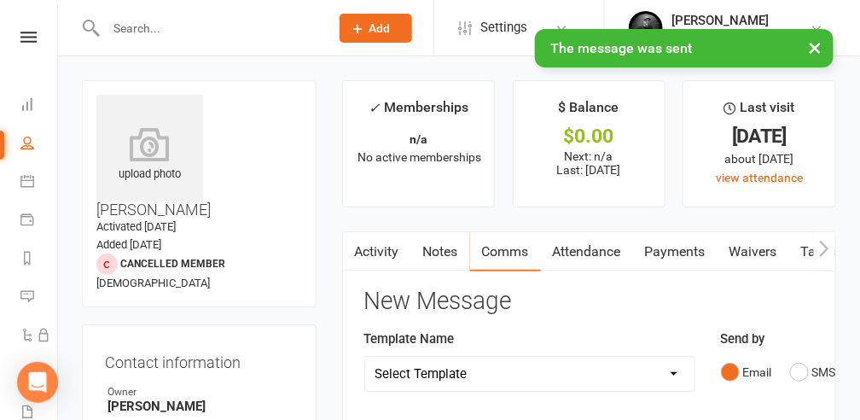 The image size is (860, 420). What do you see at coordinates (589, 112) in the screenshot?
I see `div: $ Balance` at bounding box center [589, 112].